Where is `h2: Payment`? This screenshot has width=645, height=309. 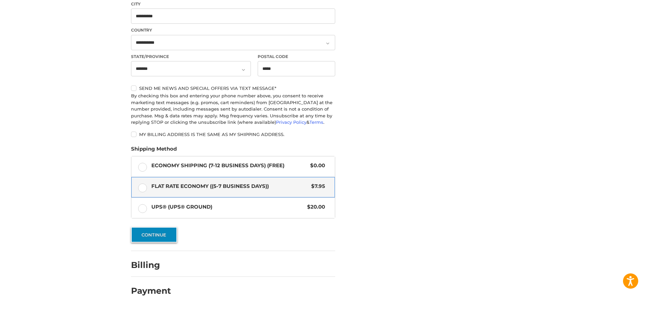
h2: Payment is located at coordinates (151, 290).